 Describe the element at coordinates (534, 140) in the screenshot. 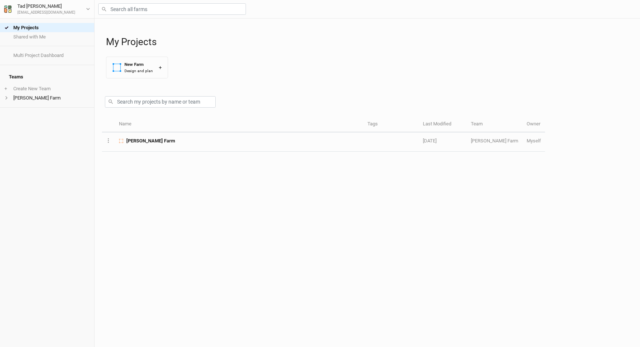

I see `span: tad@larklea.com` at that location.